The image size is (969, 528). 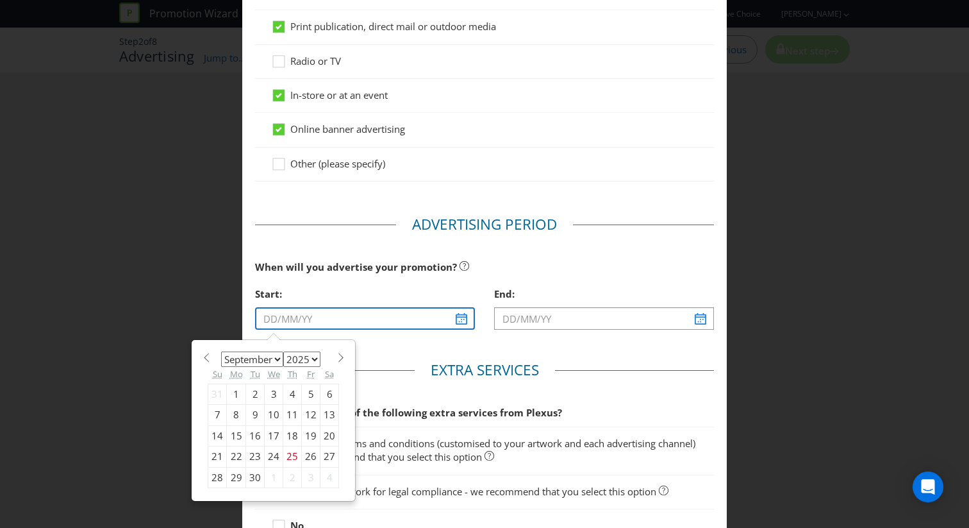 What do you see at coordinates (329, 374) in the screenshot?
I see `abbr: Saturday` at bounding box center [329, 374].